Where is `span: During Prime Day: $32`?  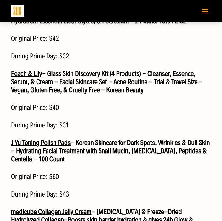 span: During Prime Day: $32 is located at coordinates (40, 56).